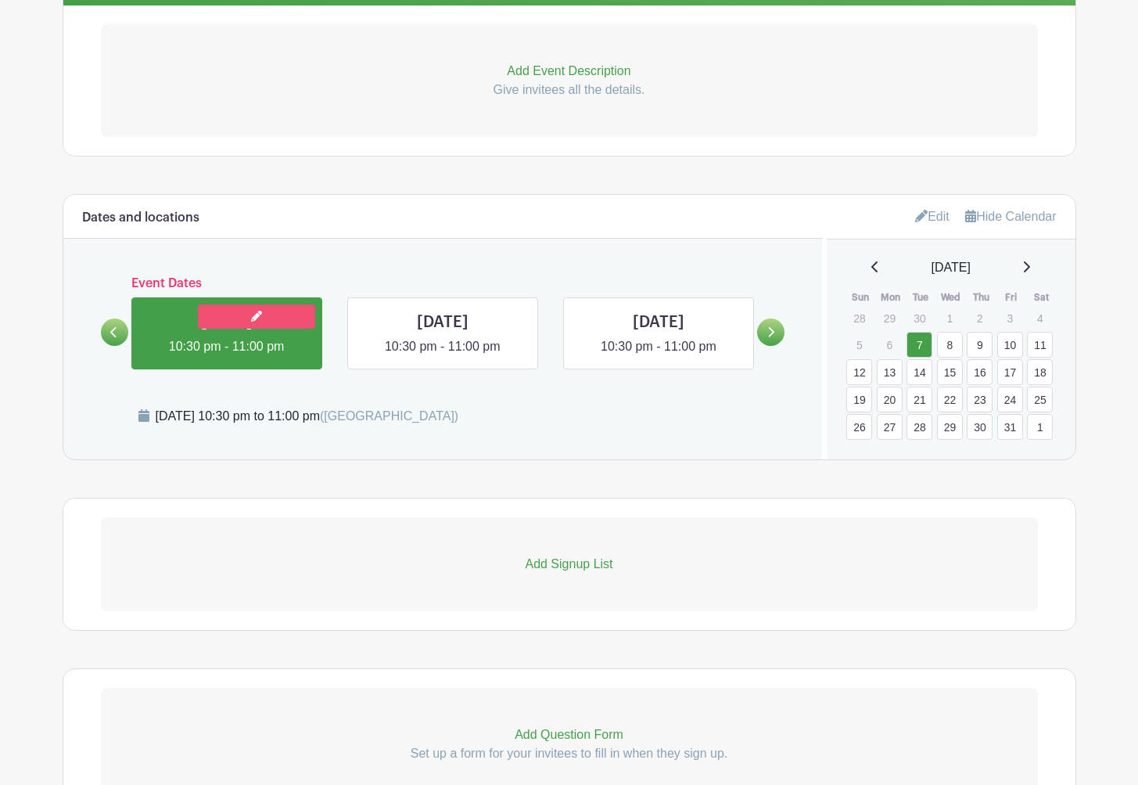  What do you see at coordinates (950, 426) in the screenshot?
I see `a: 29` at bounding box center [950, 426].